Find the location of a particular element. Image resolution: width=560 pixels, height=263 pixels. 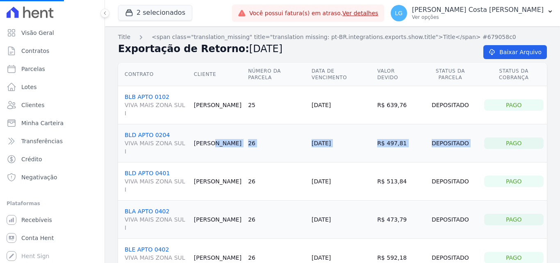

a: BLB APTO 0102VIVA MAIS ZONA SUL I is located at coordinates (156, 105).